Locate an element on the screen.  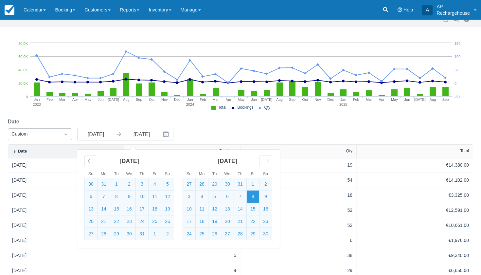
td: Selected. Friday, August 11, 2023 is located at coordinates (155, 196).